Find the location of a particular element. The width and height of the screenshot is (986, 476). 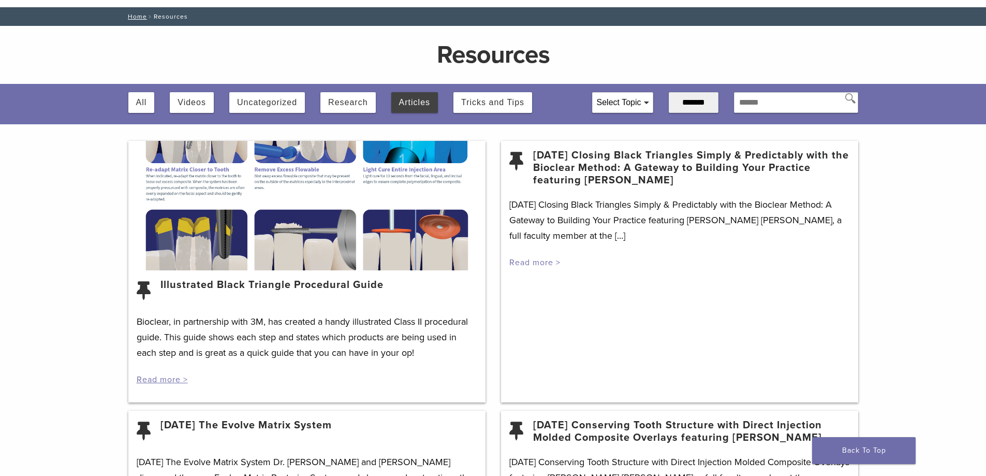

a: Illustrated Black Triangle Procedural Guide is located at coordinates (272, 291).